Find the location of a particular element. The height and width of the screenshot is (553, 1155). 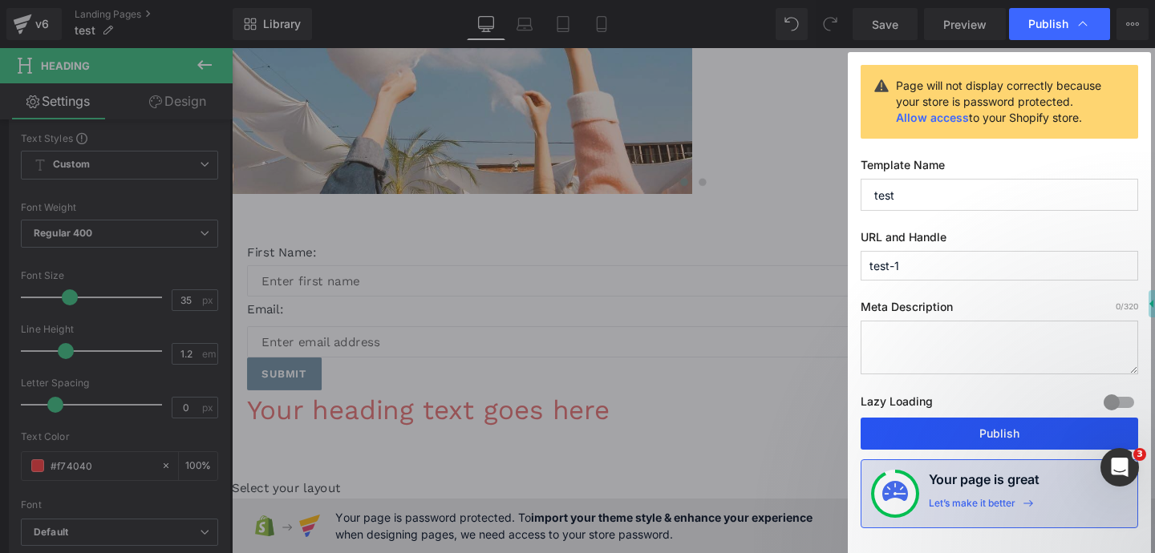

p: First Name: is located at coordinates (485, 215).